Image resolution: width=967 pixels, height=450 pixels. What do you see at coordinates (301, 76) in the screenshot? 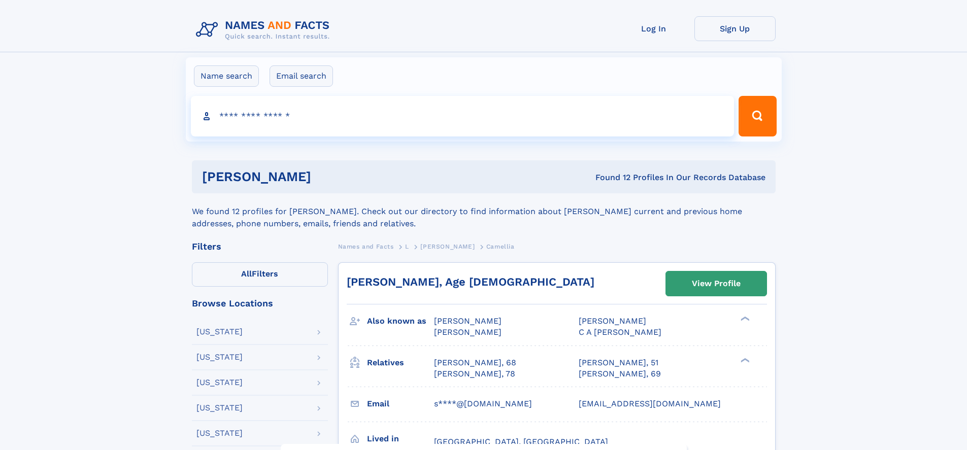
I see `label: Email search` at bounding box center [301, 76].